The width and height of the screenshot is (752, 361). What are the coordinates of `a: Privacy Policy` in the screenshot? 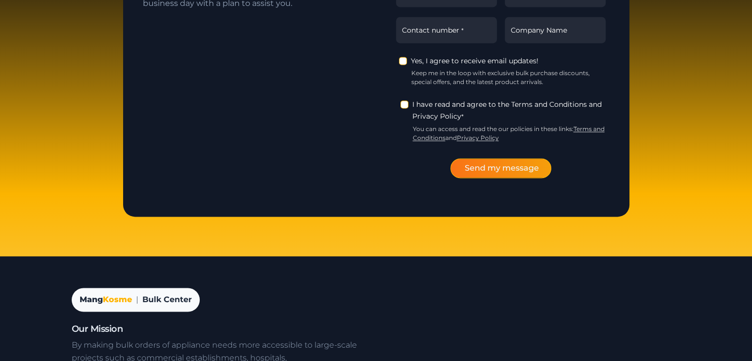 It's located at (478, 137).